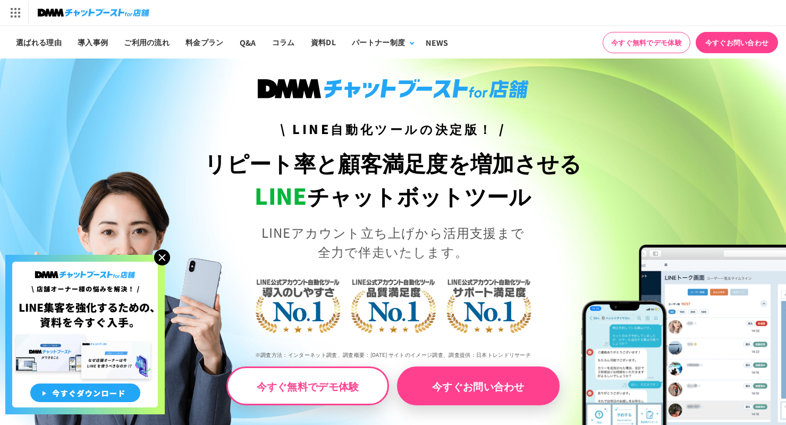  What do you see at coordinates (283, 42) in the screenshot?
I see `a: コラム` at bounding box center [283, 42].